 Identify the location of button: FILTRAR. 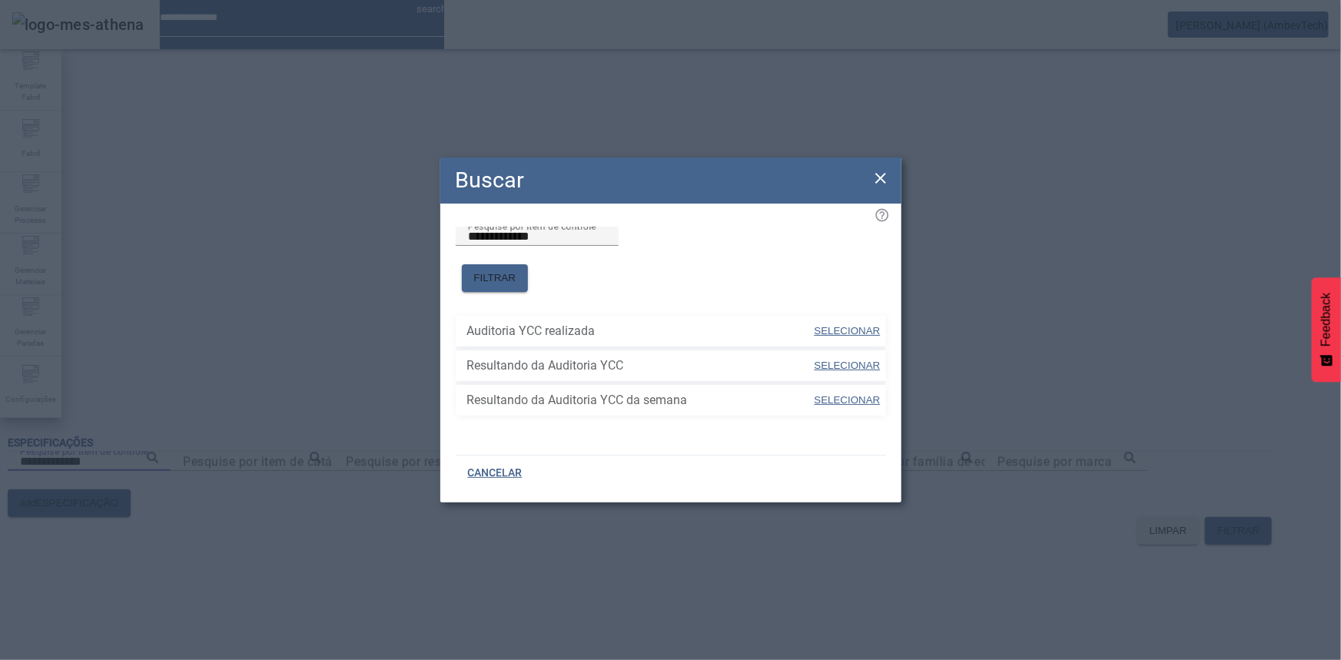
(495, 278).